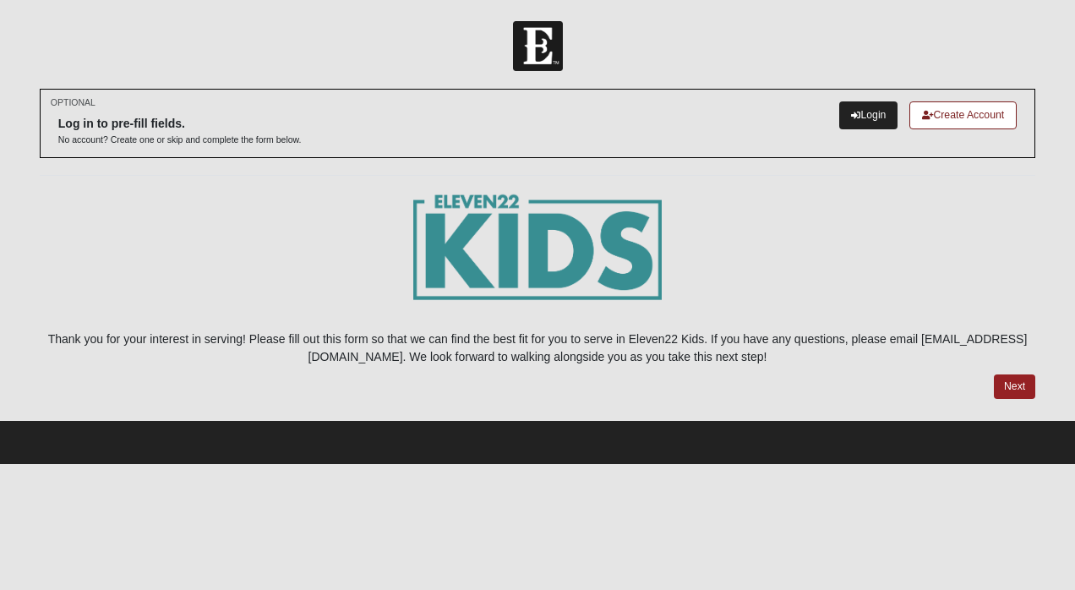  I want to click on p: No account? Create one or skip and complete the form below., so click(180, 139).